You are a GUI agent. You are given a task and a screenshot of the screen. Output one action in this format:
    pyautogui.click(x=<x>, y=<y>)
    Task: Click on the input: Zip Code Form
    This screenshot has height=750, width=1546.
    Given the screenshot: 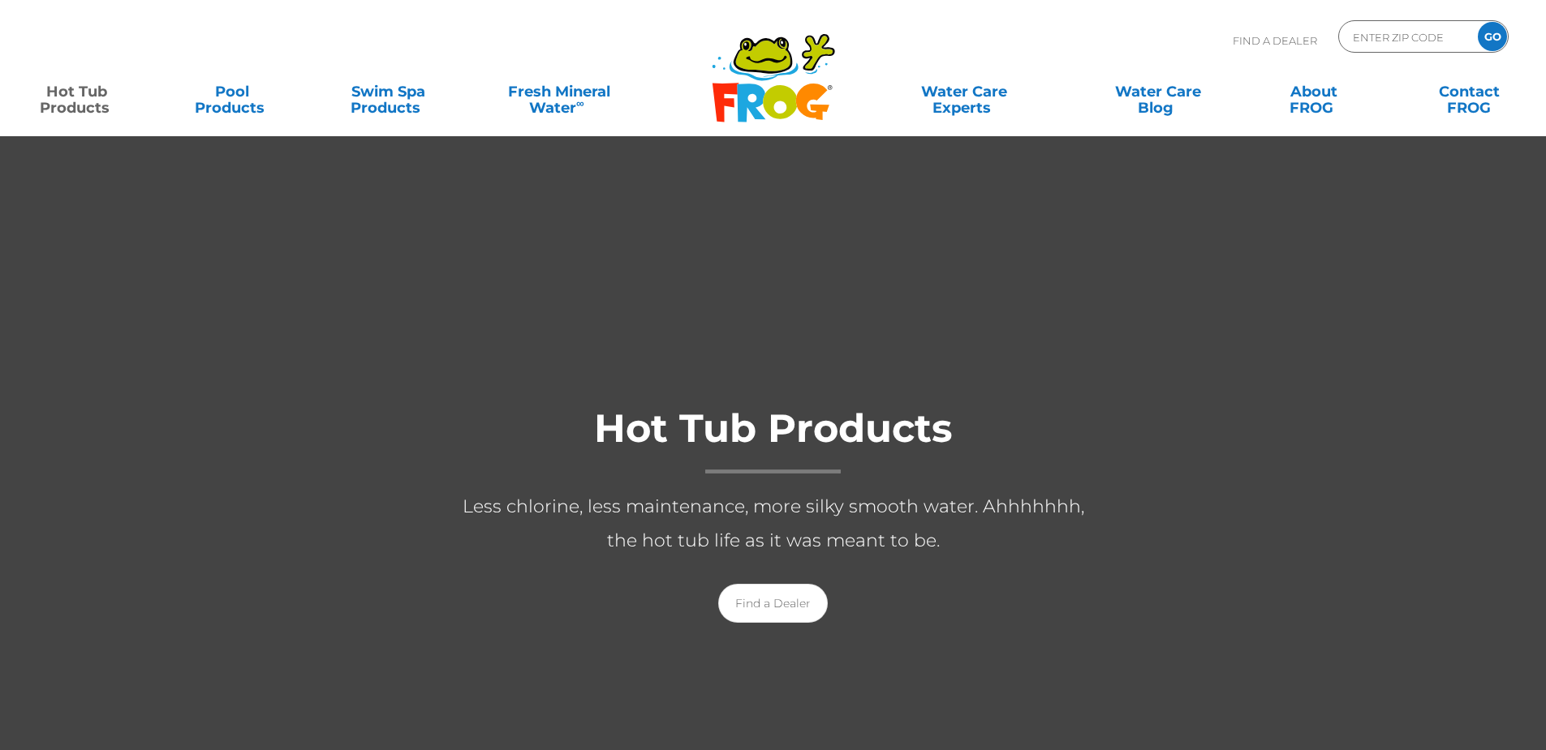 What is the action you would take?
    pyautogui.click(x=1405, y=37)
    